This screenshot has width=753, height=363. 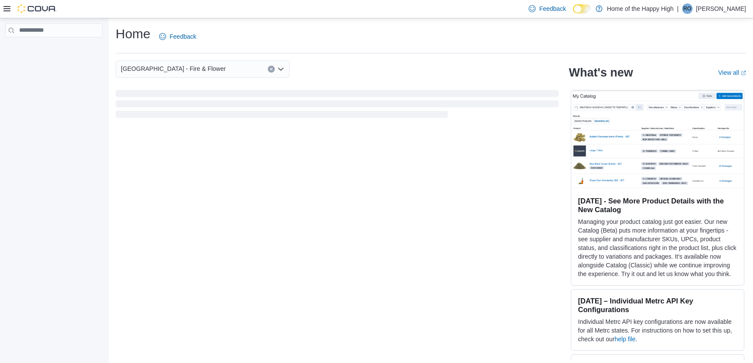 What do you see at coordinates (583, 9) in the screenshot?
I see `input: Dark Mode` at bounding box center [583, 9].